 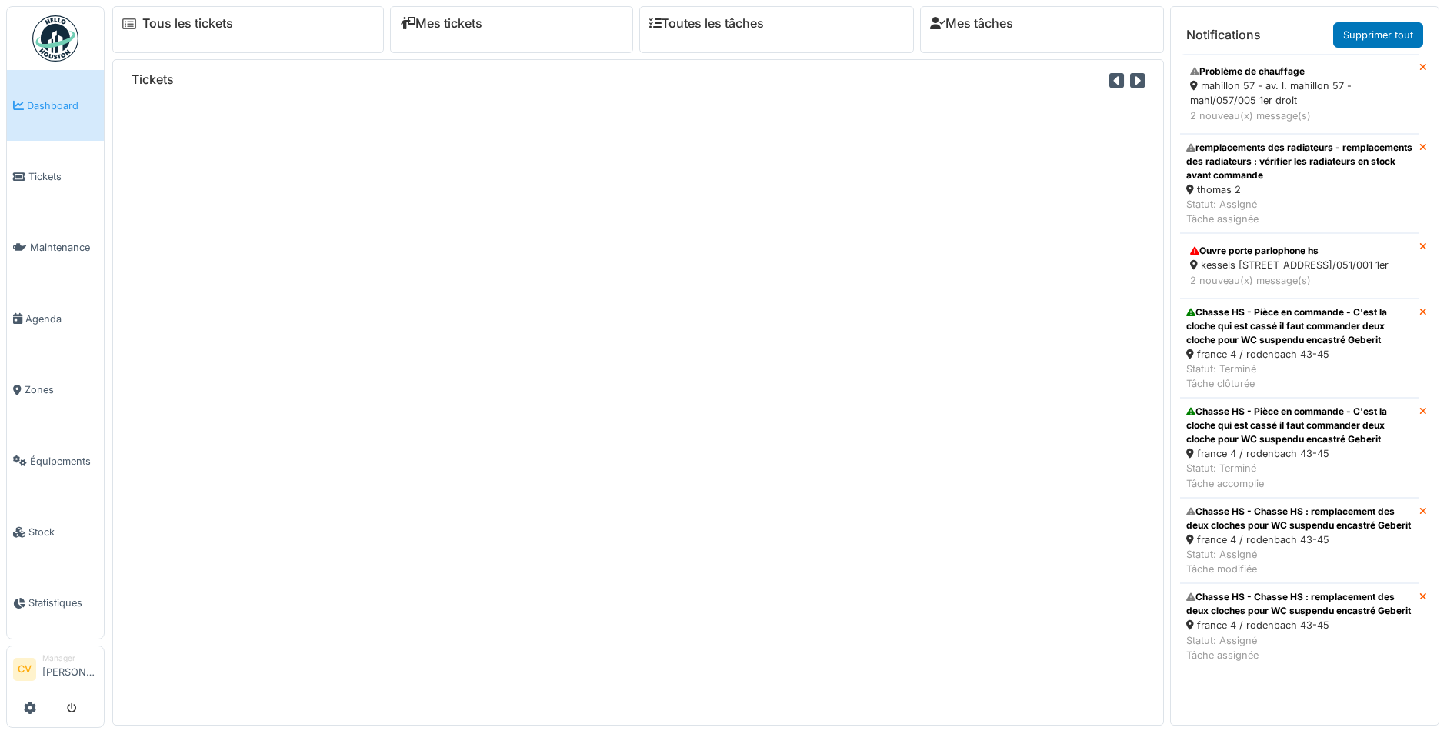 What do you see at coordinates (70, 658) in the screenshot?
I see `div: Manager` at bounding box center [70, 658].